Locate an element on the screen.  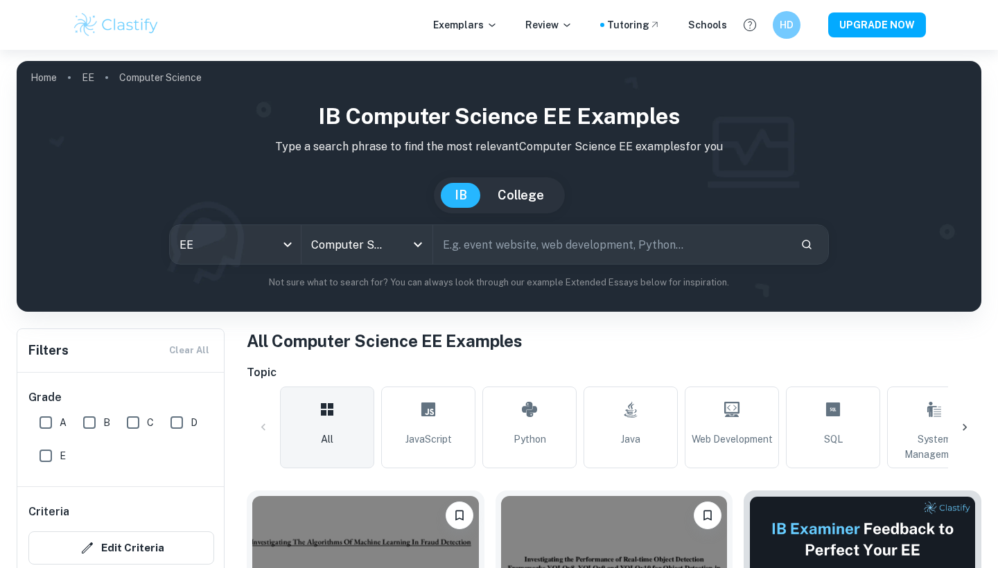
div: Tutoring is located at coordinates (634, 25).